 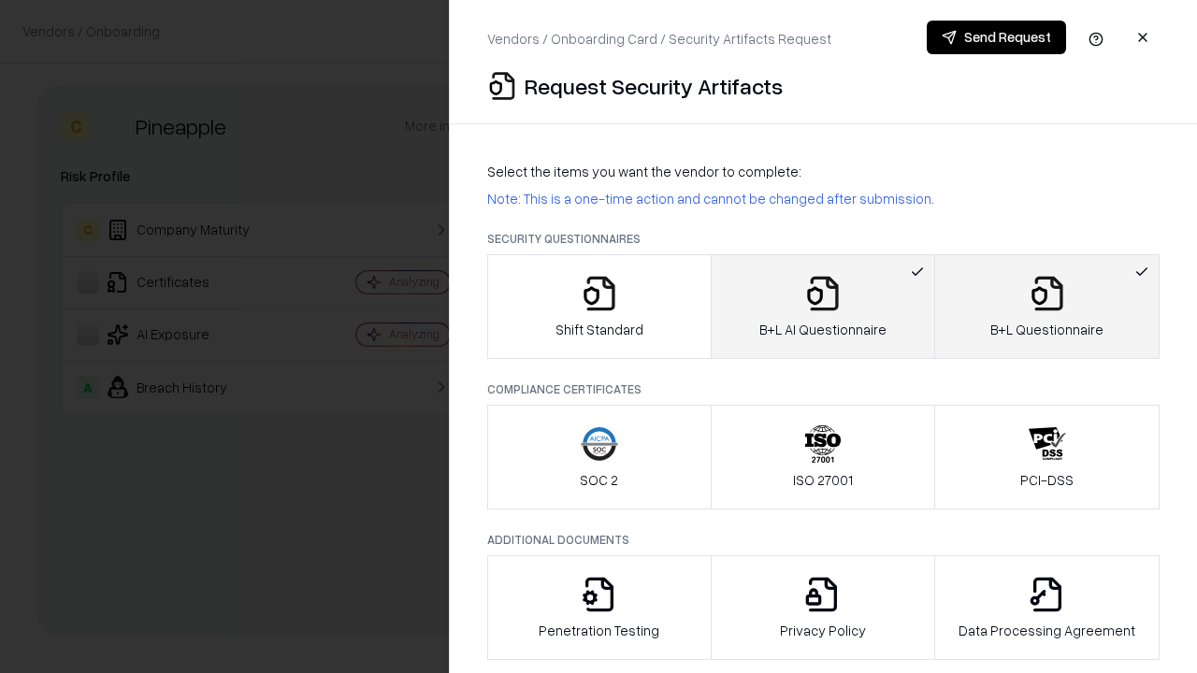 What do you see at coordinates (1046, 480) in the screenshot?
I see `p: PCI-DSS` at bounding box center [1046, 480].